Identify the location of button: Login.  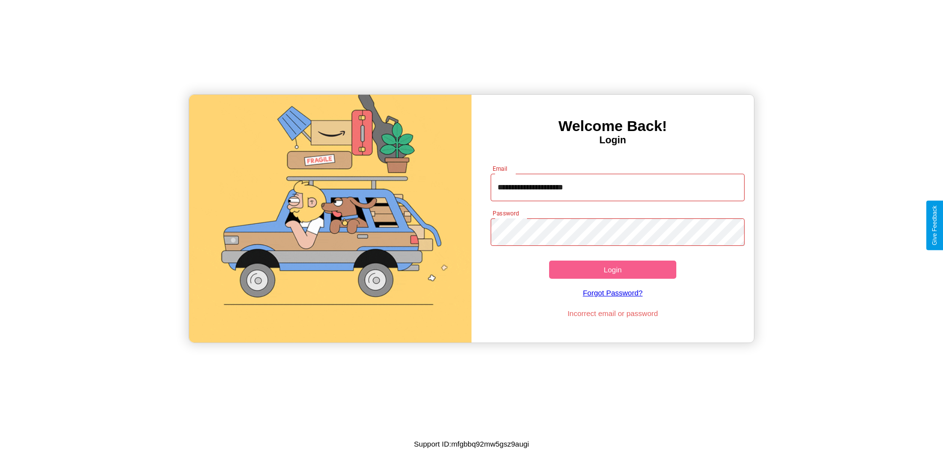
(612, 270).